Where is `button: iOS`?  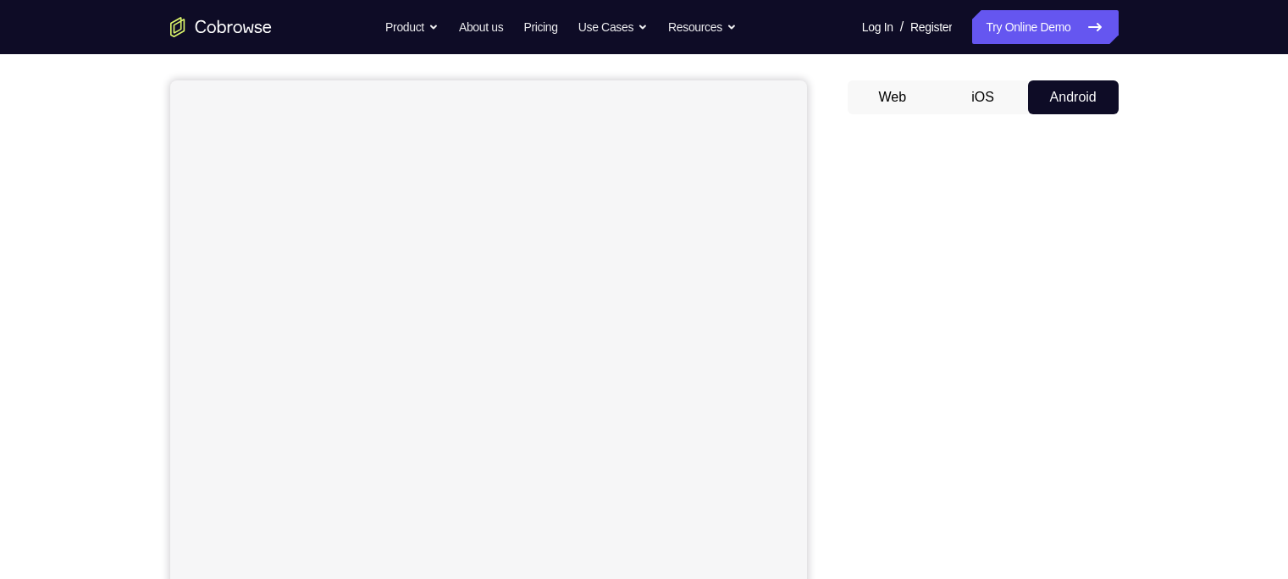 button: iOS is located at coordinates (982, 97).